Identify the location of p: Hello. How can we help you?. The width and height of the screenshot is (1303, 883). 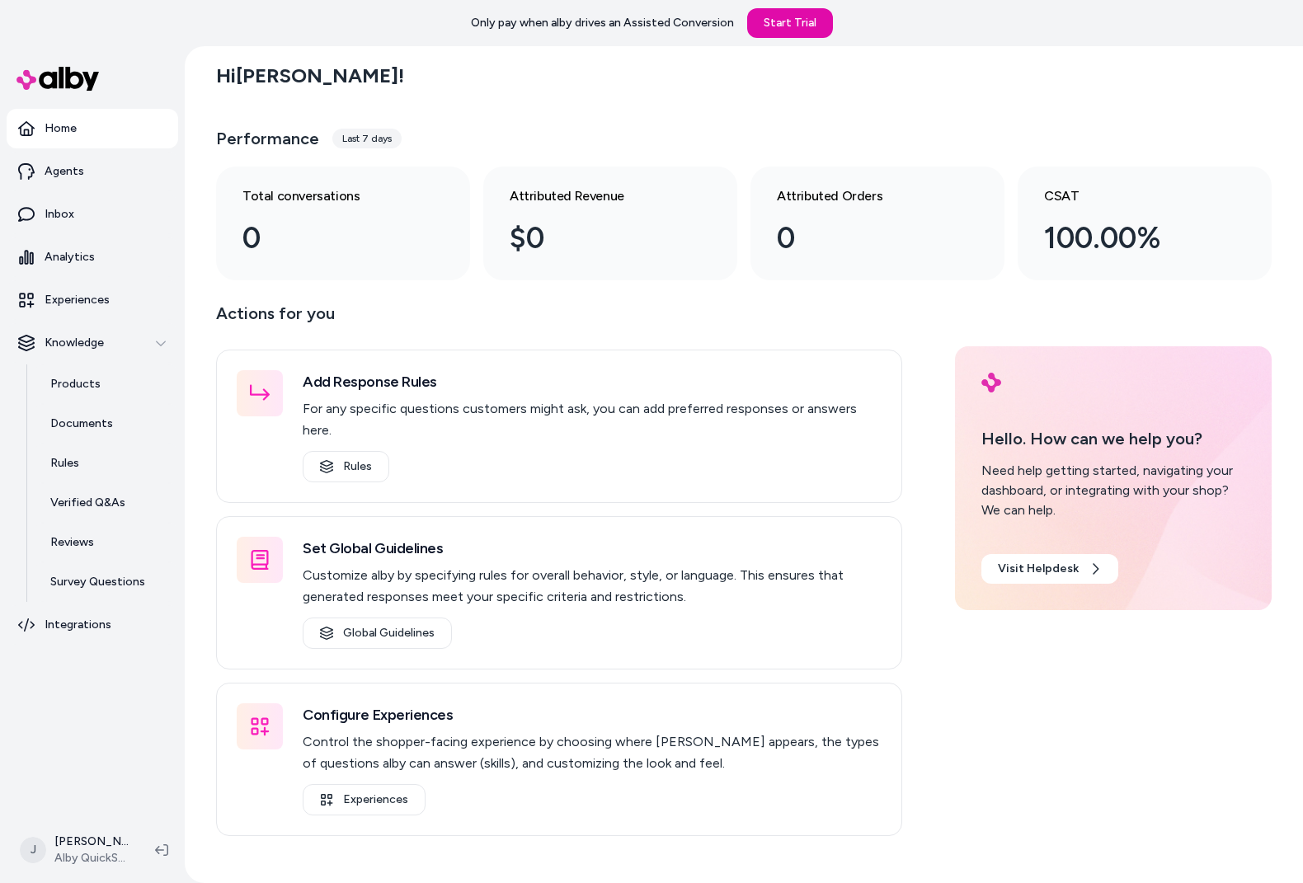
(1113, 439).